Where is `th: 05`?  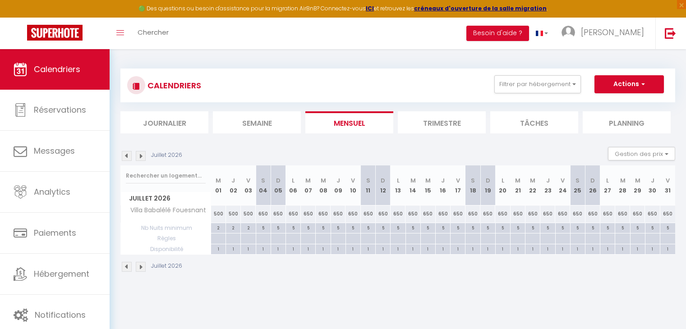 th: 05 is located at coordinates (278, 185).